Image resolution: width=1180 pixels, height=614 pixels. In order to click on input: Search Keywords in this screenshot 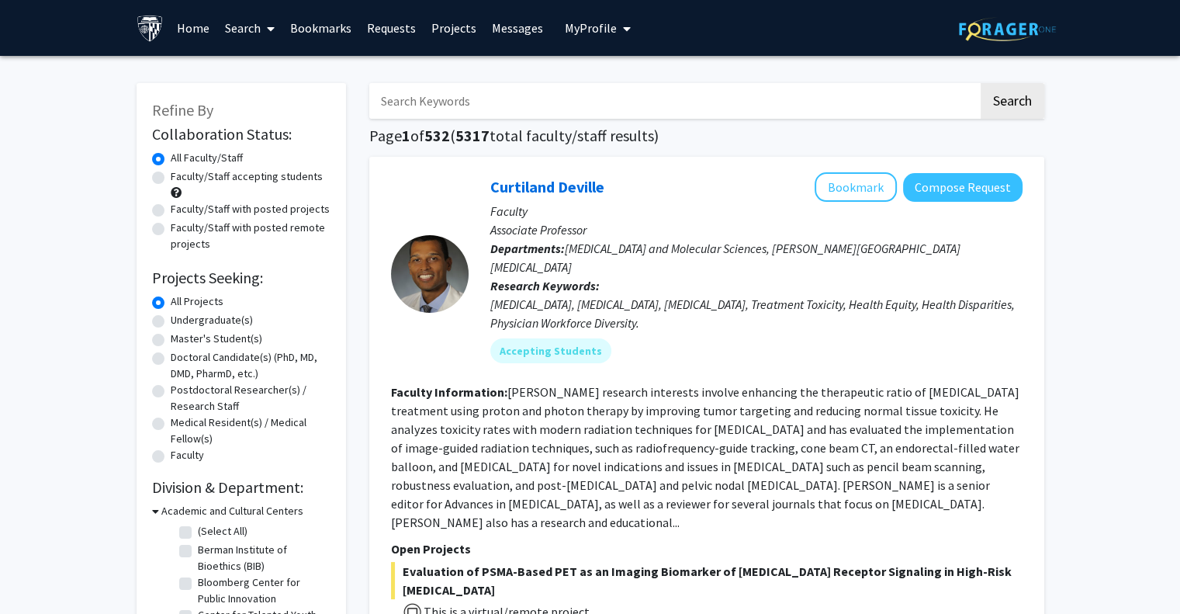, I will do `click(674, 101)`.